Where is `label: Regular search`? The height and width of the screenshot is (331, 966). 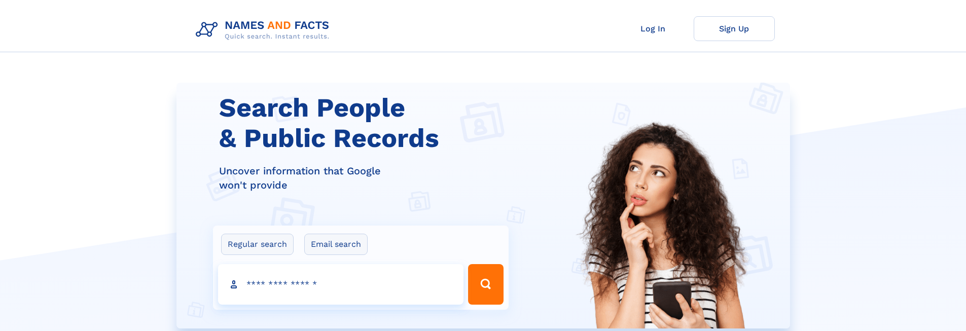 label: Regular search is located at coordinates (257, 244).